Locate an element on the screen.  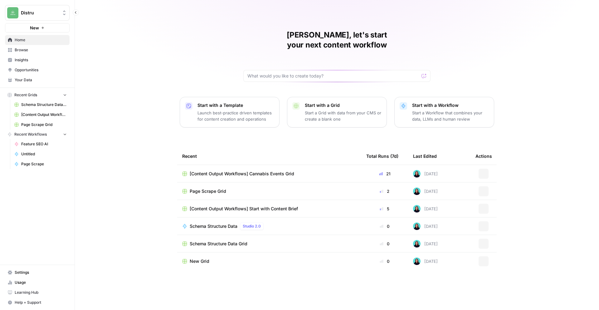
a: Schema Structure DataStudio 2.0 is located at coordinates (269, 226).